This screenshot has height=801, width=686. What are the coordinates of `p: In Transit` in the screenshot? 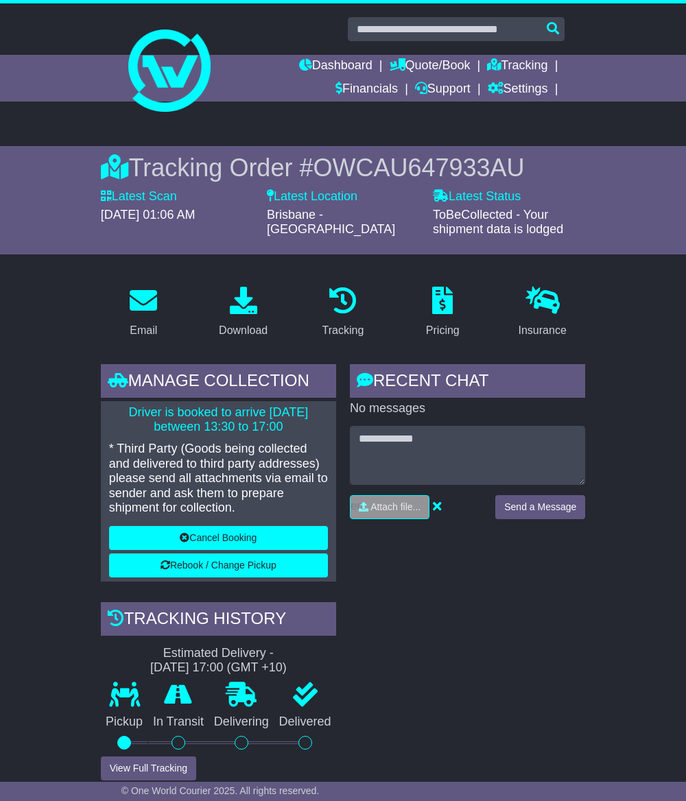 It's located at (178, 722).